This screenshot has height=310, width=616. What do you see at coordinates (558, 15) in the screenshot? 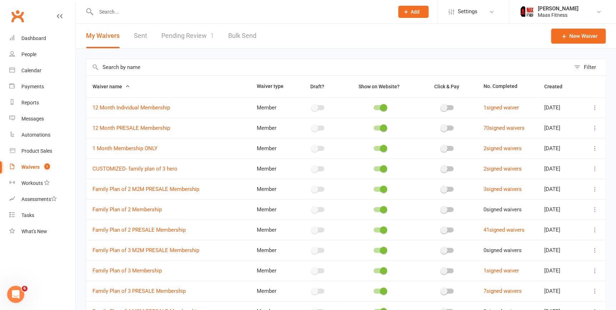
I see `div: Maax Fitness` at bounding box center [558, 15].